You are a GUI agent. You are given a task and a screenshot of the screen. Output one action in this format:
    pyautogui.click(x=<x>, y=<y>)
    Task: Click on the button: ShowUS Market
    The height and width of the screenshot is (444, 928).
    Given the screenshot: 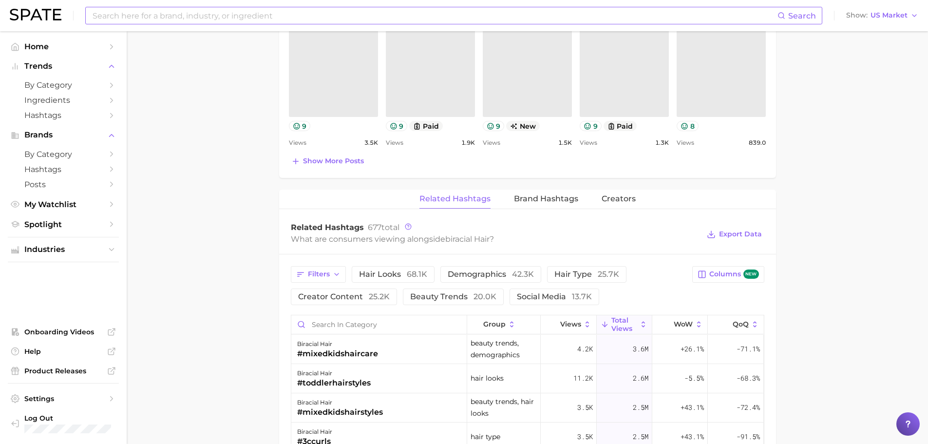 What is the action you would take?
    pyautogui.click(x=882, y=16)
    